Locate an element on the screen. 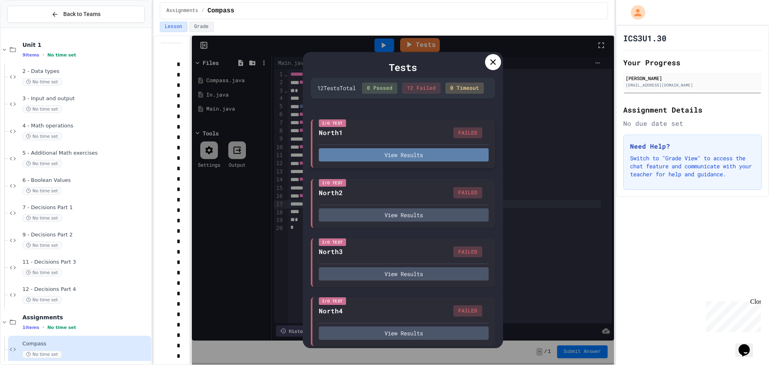 This screenshot has width=769, height=365. span: 3 - Input and output is located at coordinates (86, 99).